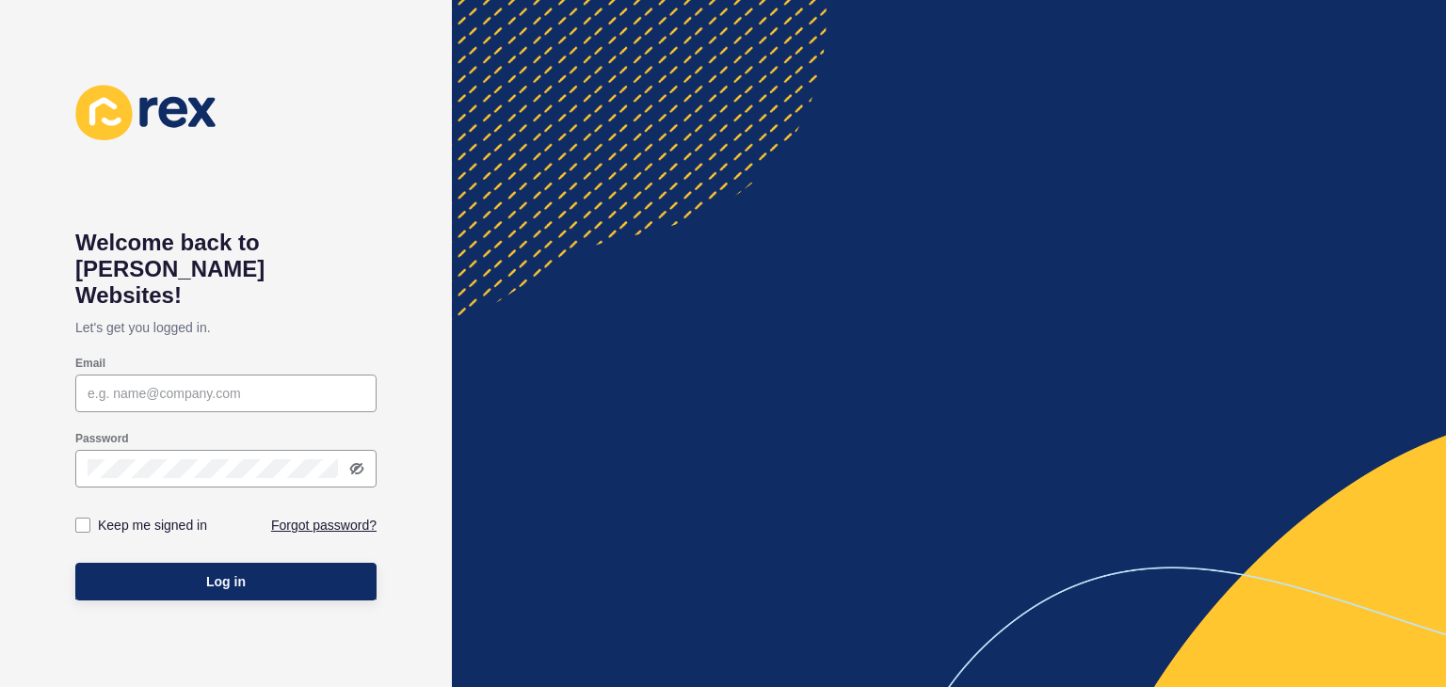 Image resolution: width=1446 pixels, height=687 pixels. Describe the element at coordinates (90, 363) in the screenshot. I see `label: Email` at that location.